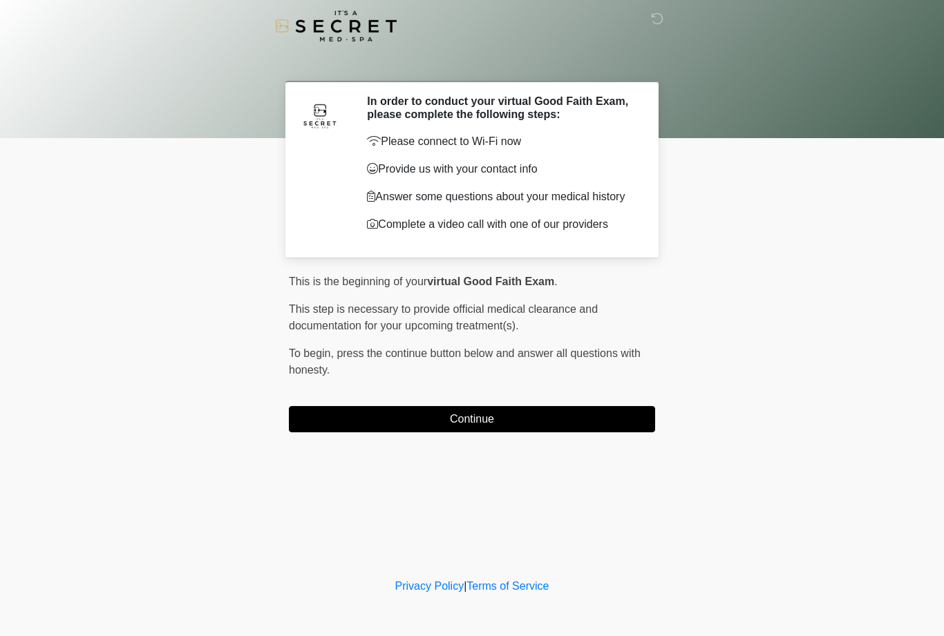 This screenshot has height=636, width=944. I want to click on a: Terms of Service, so click(507, 586).